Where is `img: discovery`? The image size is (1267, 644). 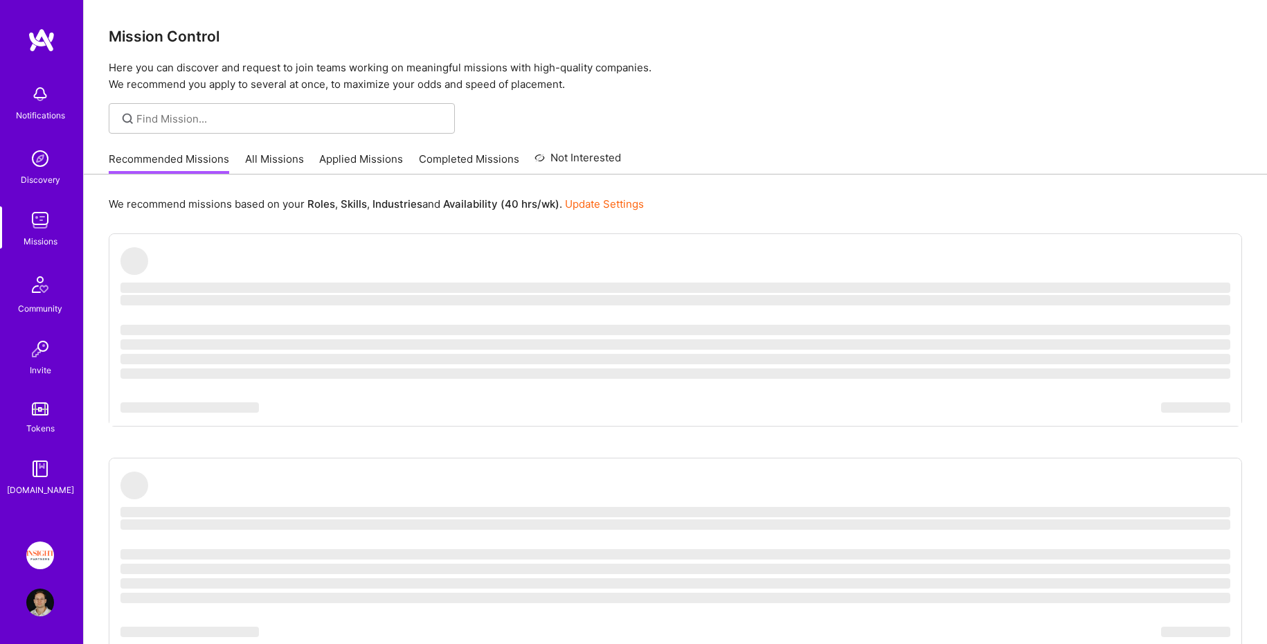 img: discovery is located at coordinates (40, 158).